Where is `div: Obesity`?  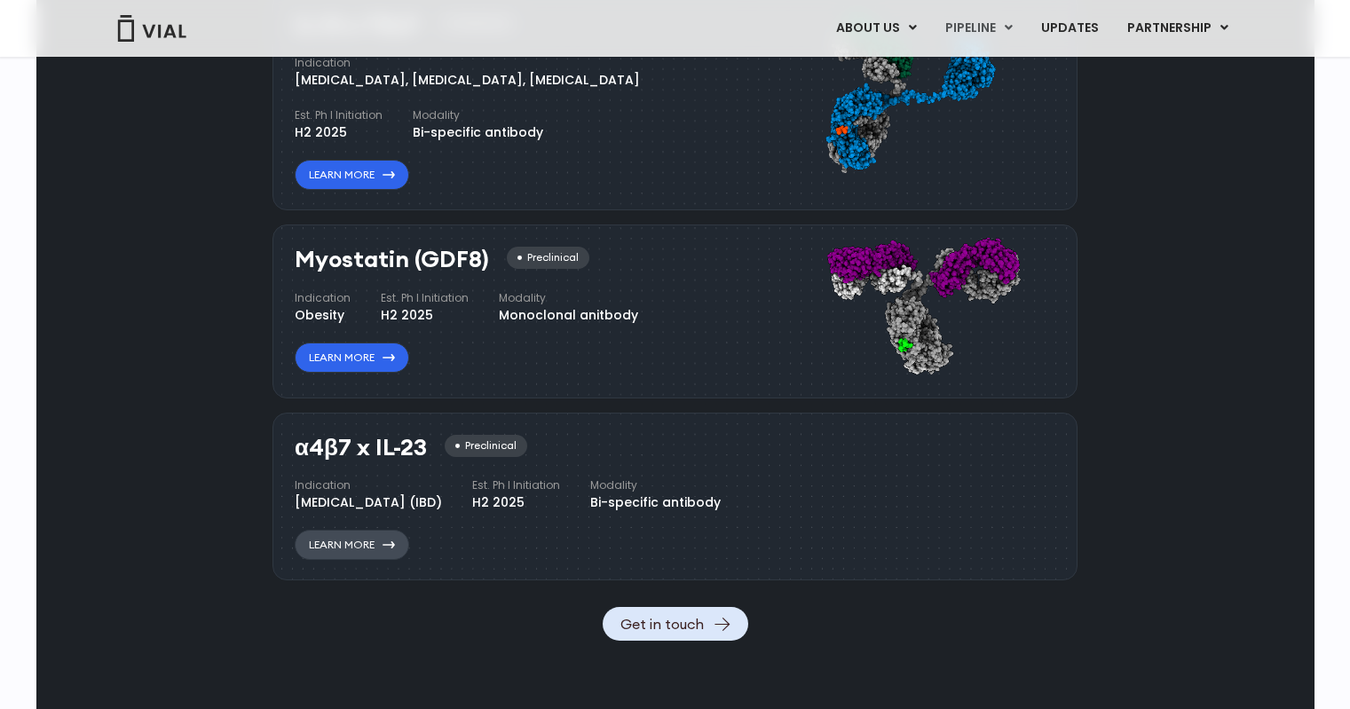 div: Obesity is located at coordinates (322, 315).